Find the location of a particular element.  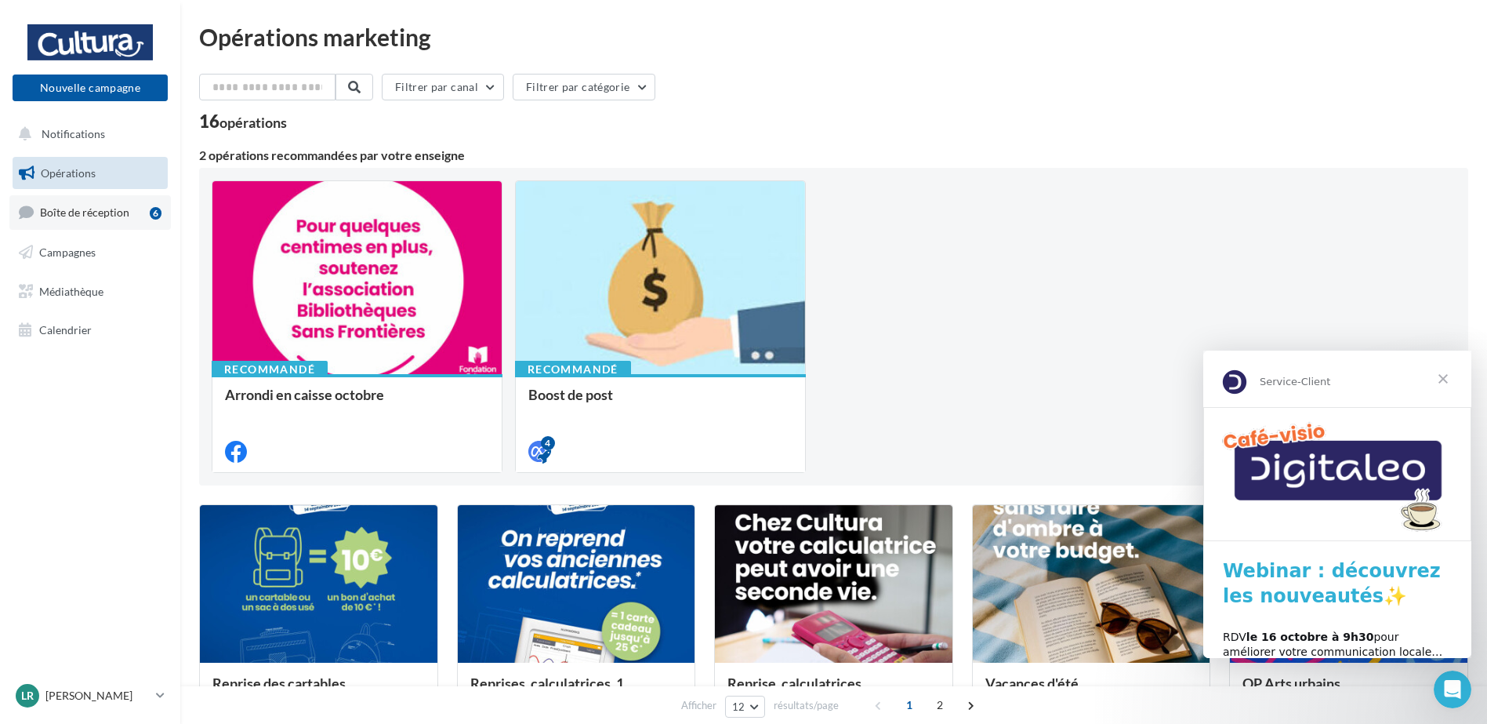

button: Nouvelle campagne is located at coordinates (90, 88).